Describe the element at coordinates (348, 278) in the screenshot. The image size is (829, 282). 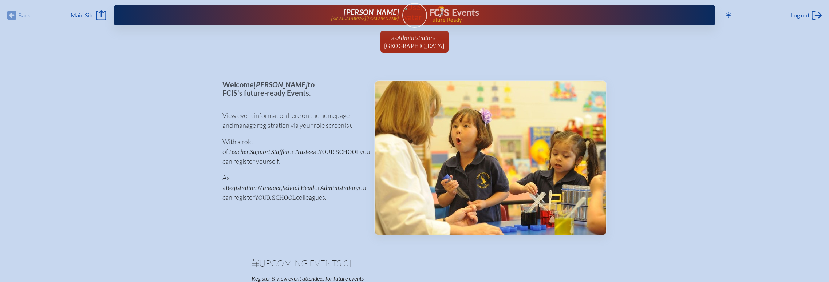
I see `p: Register & view event attendees for future events` at that location.